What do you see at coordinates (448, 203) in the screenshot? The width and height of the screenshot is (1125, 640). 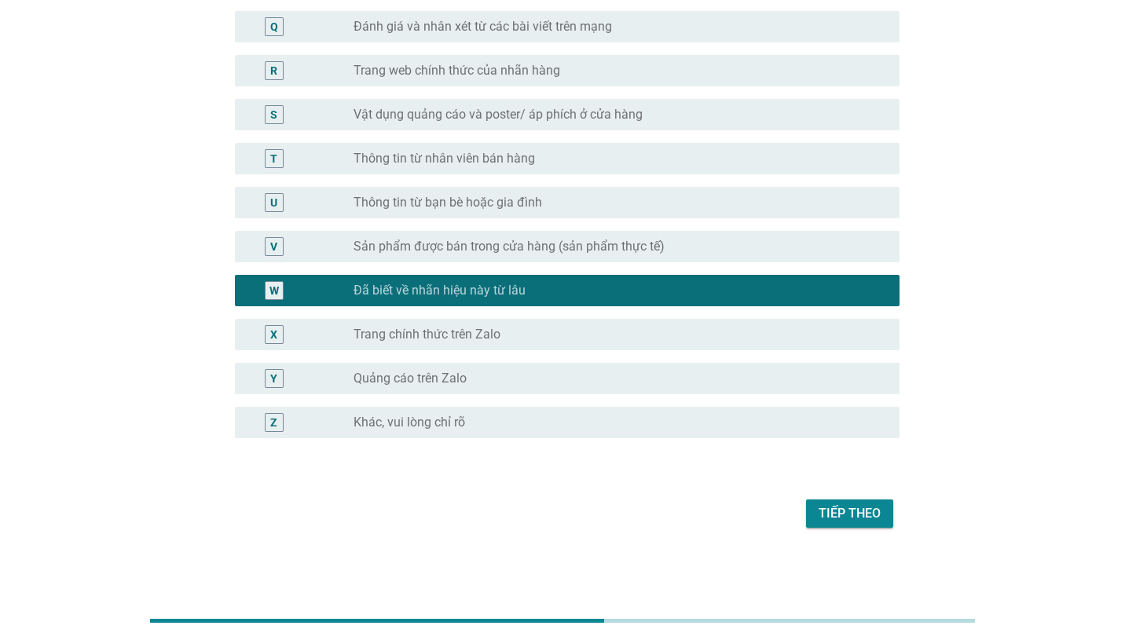 I see `label: Thông tin từ bạn bè hoặc gia đình` at bounding box center [448, 203].